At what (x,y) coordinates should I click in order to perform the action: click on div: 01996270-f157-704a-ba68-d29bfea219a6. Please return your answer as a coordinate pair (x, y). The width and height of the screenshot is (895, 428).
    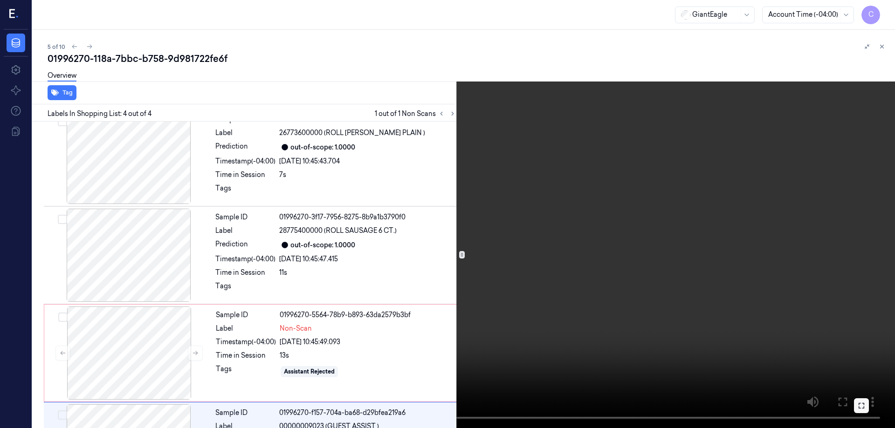
    Looking at the image, I should click on (368, 413).